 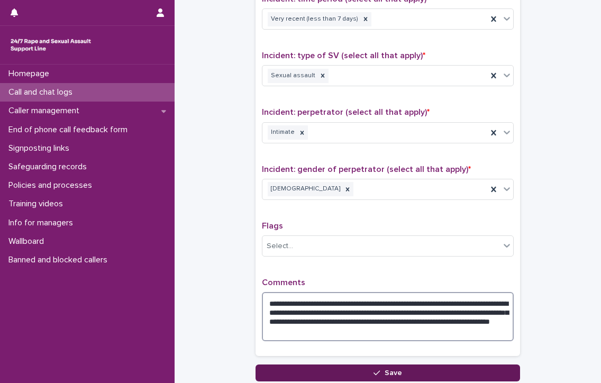 What do you see at coordinates (52, 185) in the screenshot?
I see `p: Policies and processes` at bounding box center [52, 185].